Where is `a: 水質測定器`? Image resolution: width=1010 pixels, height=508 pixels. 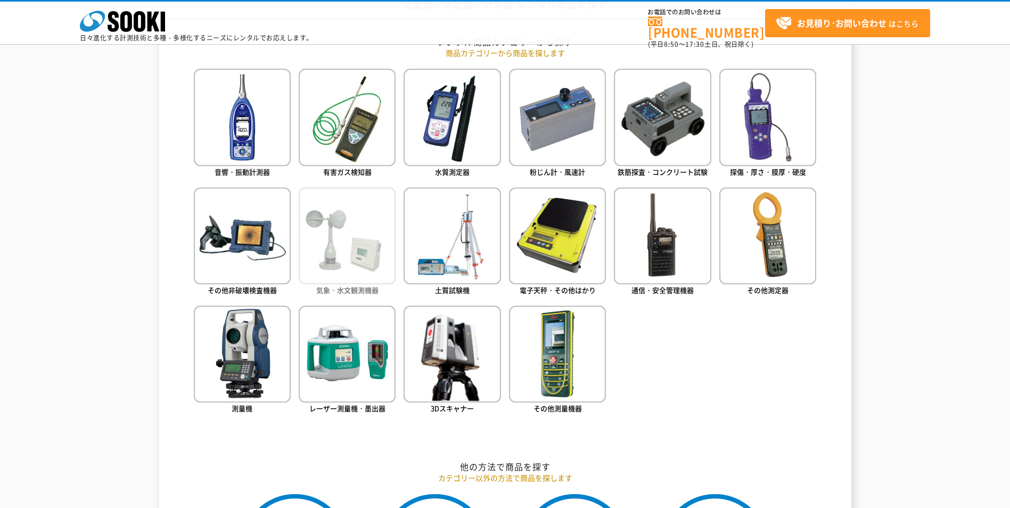 a: 水質測定器 is located at coordinates (452, 124).